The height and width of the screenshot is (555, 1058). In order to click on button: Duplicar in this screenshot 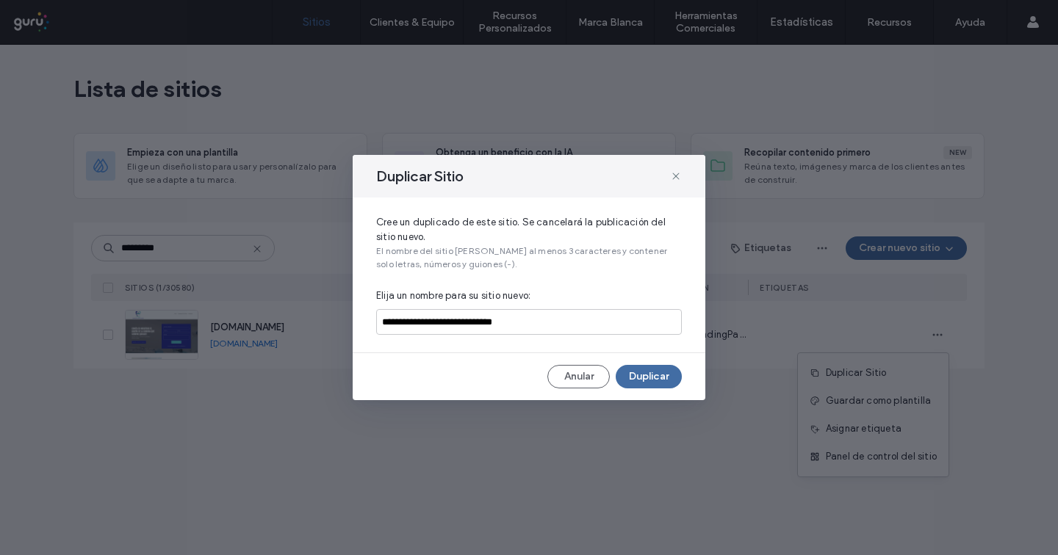, I will do `click(649, 377)`.